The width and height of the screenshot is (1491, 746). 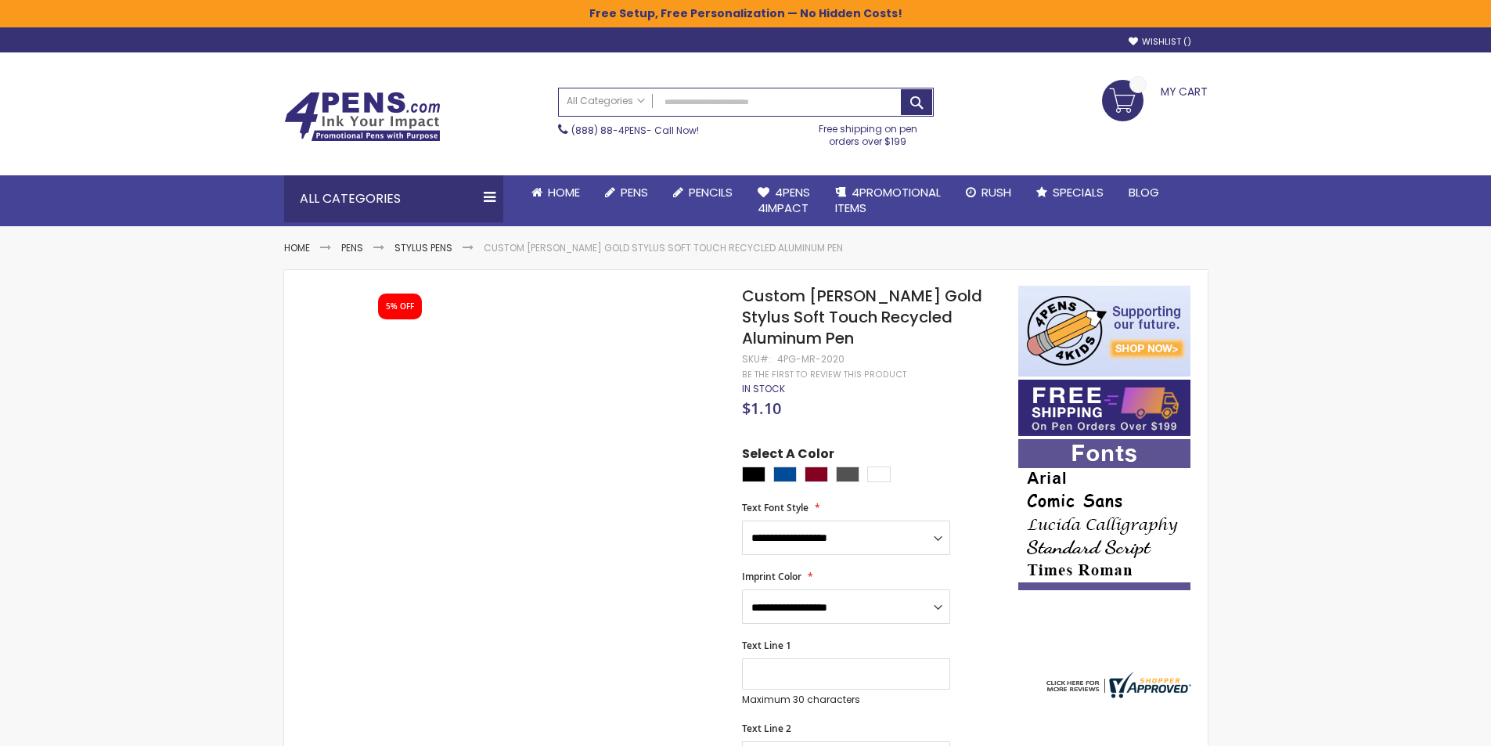 What do you see at coordinates (564, 192) in the screenshot?
I see `span: Home` at bounding box center [564, 192].